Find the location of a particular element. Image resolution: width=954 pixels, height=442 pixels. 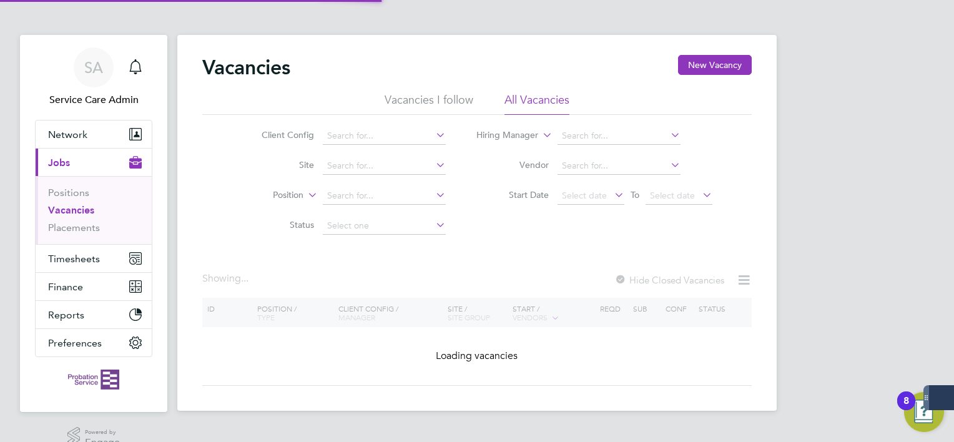

img: probationservice-logo-retina.png is located at coordinates (93, 380).